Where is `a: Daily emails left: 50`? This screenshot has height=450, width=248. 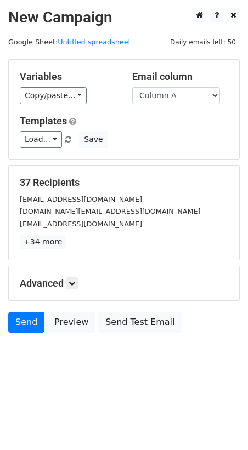 a: Daily emails left: 50 is located at coordinates (203, 42).